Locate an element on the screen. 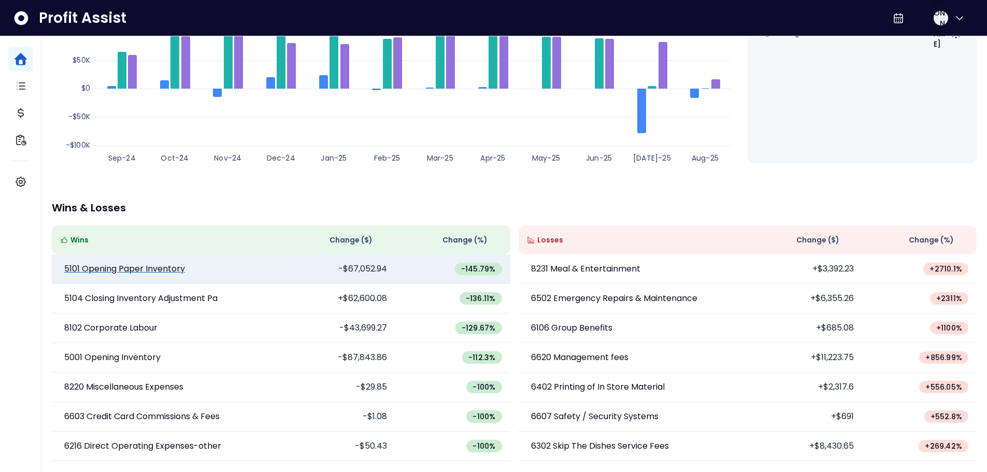 The width and height of the screenshot is (987, 472). td: -$67,052.94 is located at coordinates (338, 269).